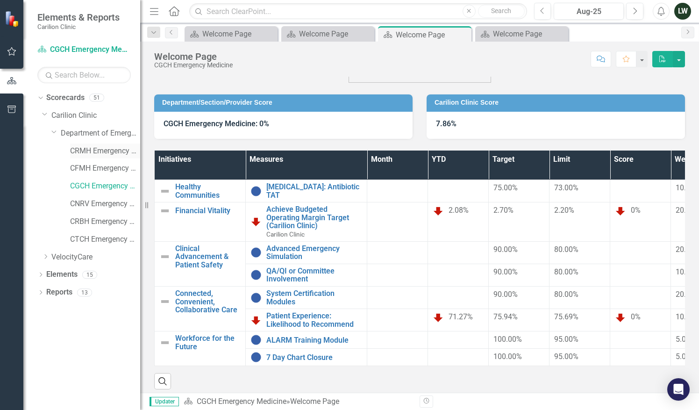 This screenshot has height=410, width=699. I want to click on strong: 7.86%, so click(446, 123).